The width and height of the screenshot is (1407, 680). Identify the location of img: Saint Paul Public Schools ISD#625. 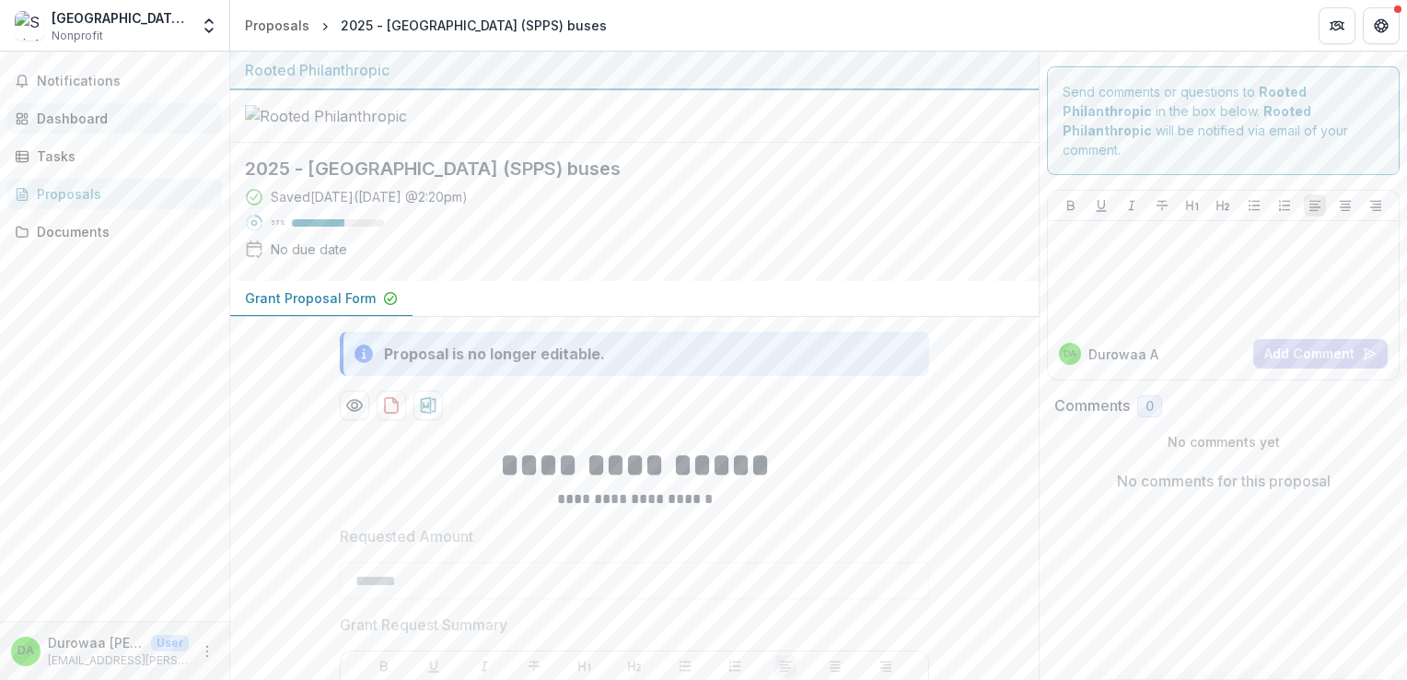
(29, 26).